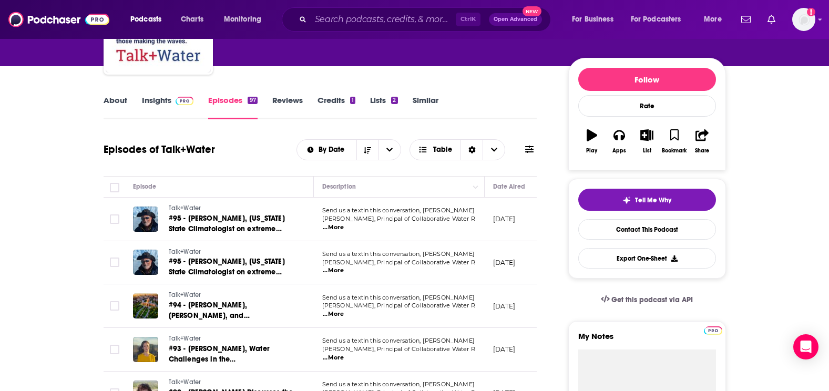 The width and height of the screenshot is (829, 391). What do you see at coordinates (471, 150) in the screenshot?
I see `div: Sort Direction` at bounding box center [471, 150].